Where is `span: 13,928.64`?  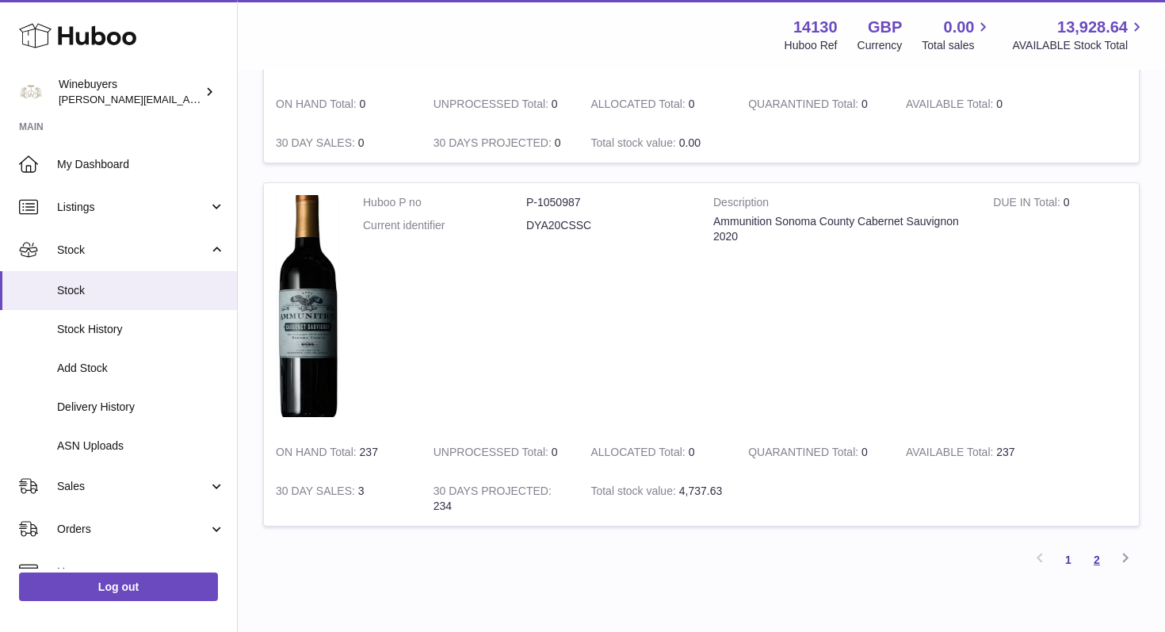
span: 13,928.64 is located at coordinates (1092, 27).